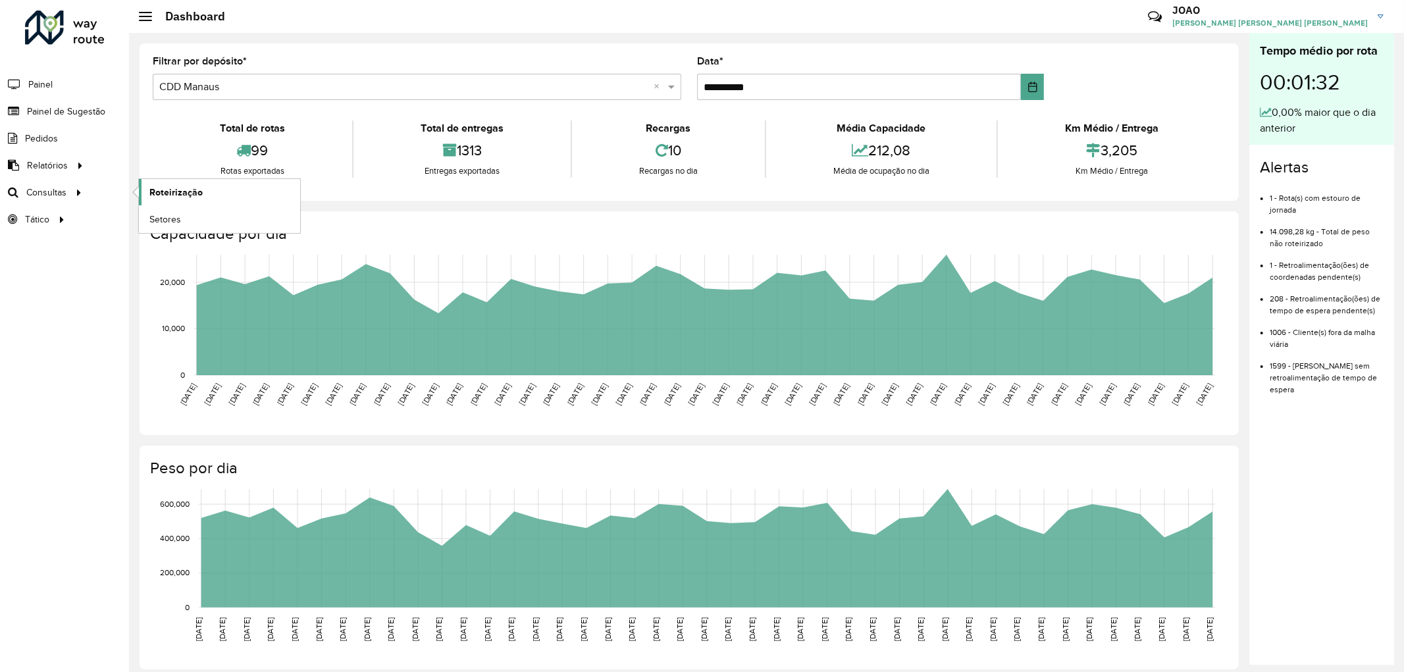 Image resolution: width=1404 pixels, height=672 pixels. I want to click on div: Média Capacidade, so click(881, 128).